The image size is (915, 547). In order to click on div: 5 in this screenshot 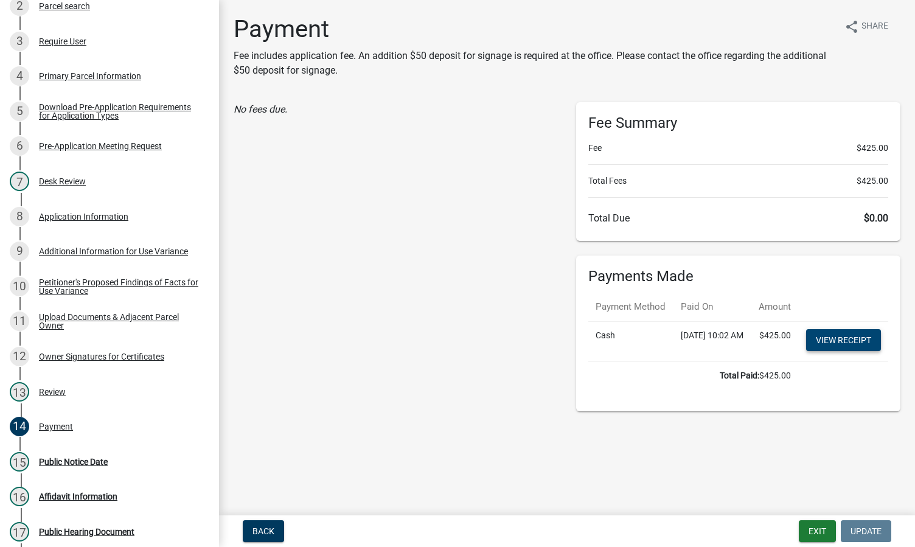, I will do `click(19, 111)`.